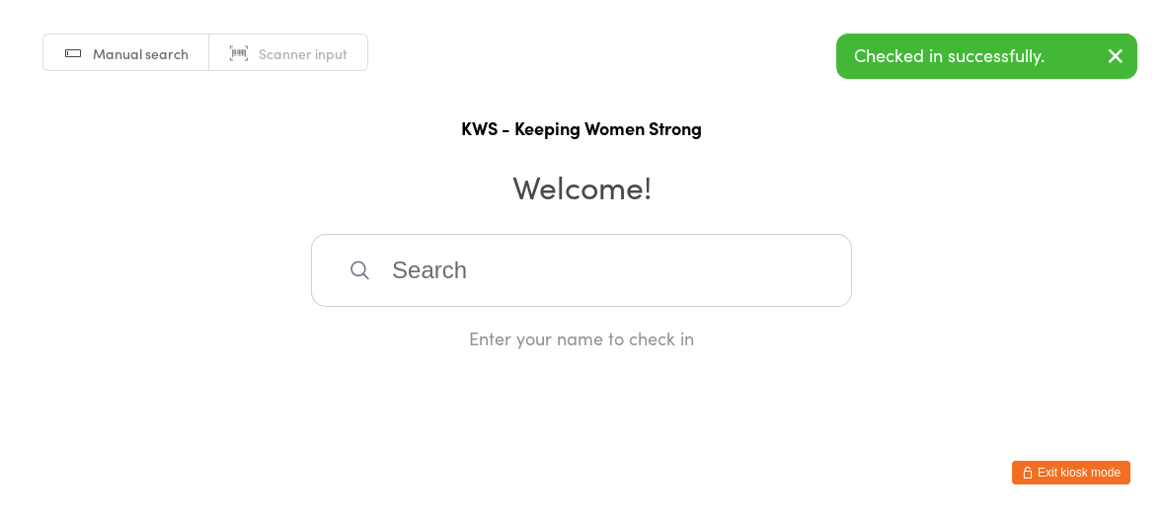 Image resolution: width=1163 pixels, height=517 pixels. Describe the element at coordinates (986, 56) in the screenshot. I see `div: Checked in successfully.` at that location.